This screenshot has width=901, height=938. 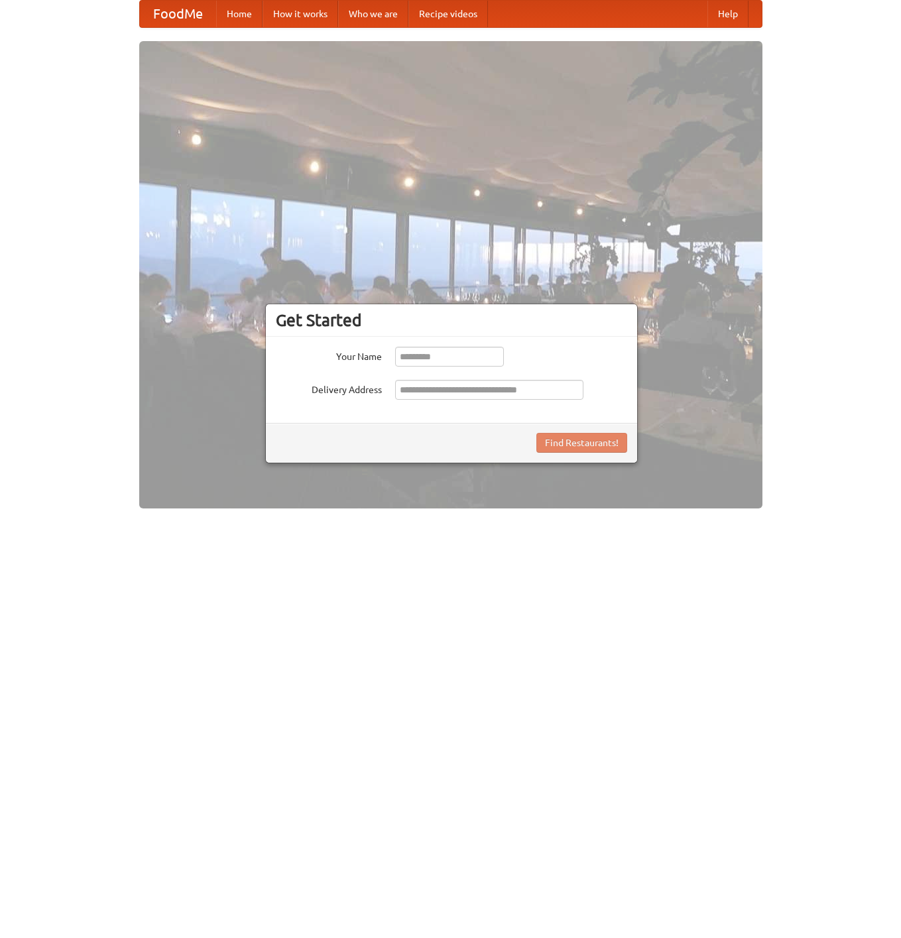 I want to click on a: Who we are, so click(x=373, y=14).